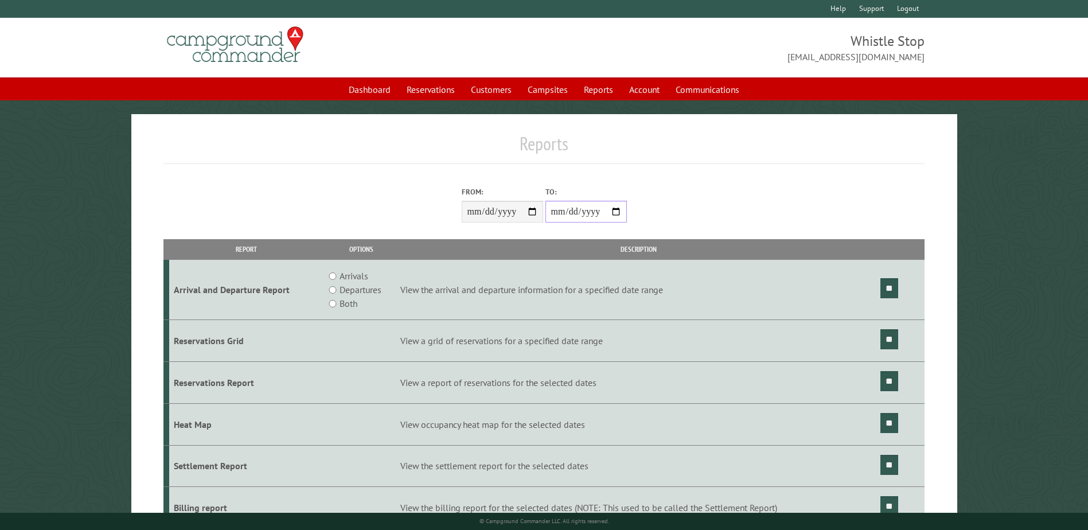 The image size is (1088, 530). What do you see at coordinates (431, 89) in the screenshot?
I see `a: Reservations` at bounding box center [431, 89].